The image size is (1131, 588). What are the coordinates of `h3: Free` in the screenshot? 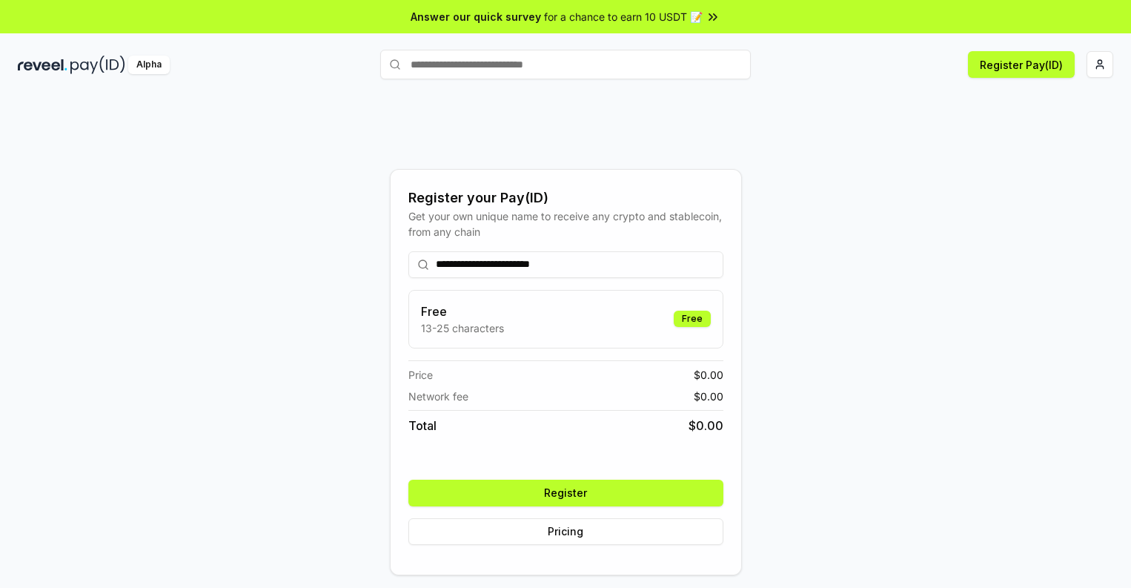 It's located at (462, 311).